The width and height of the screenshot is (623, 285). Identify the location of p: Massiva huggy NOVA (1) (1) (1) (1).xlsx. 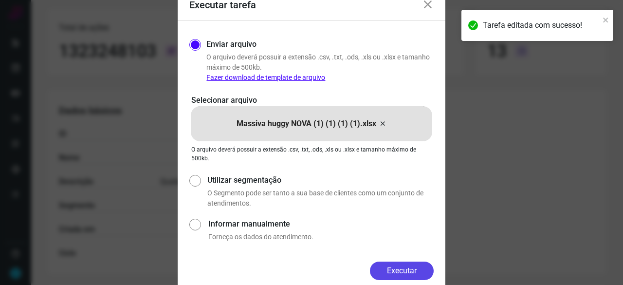
(306, 124).